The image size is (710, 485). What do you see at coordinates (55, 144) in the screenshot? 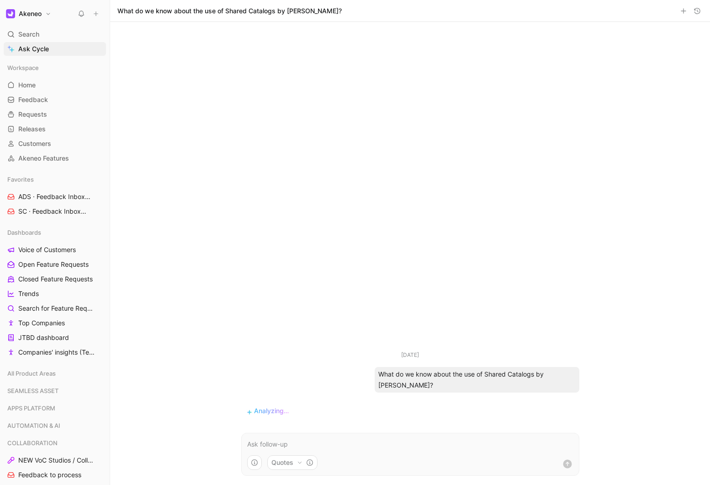
I see `a: Customers` at bounding box center [55, 144].